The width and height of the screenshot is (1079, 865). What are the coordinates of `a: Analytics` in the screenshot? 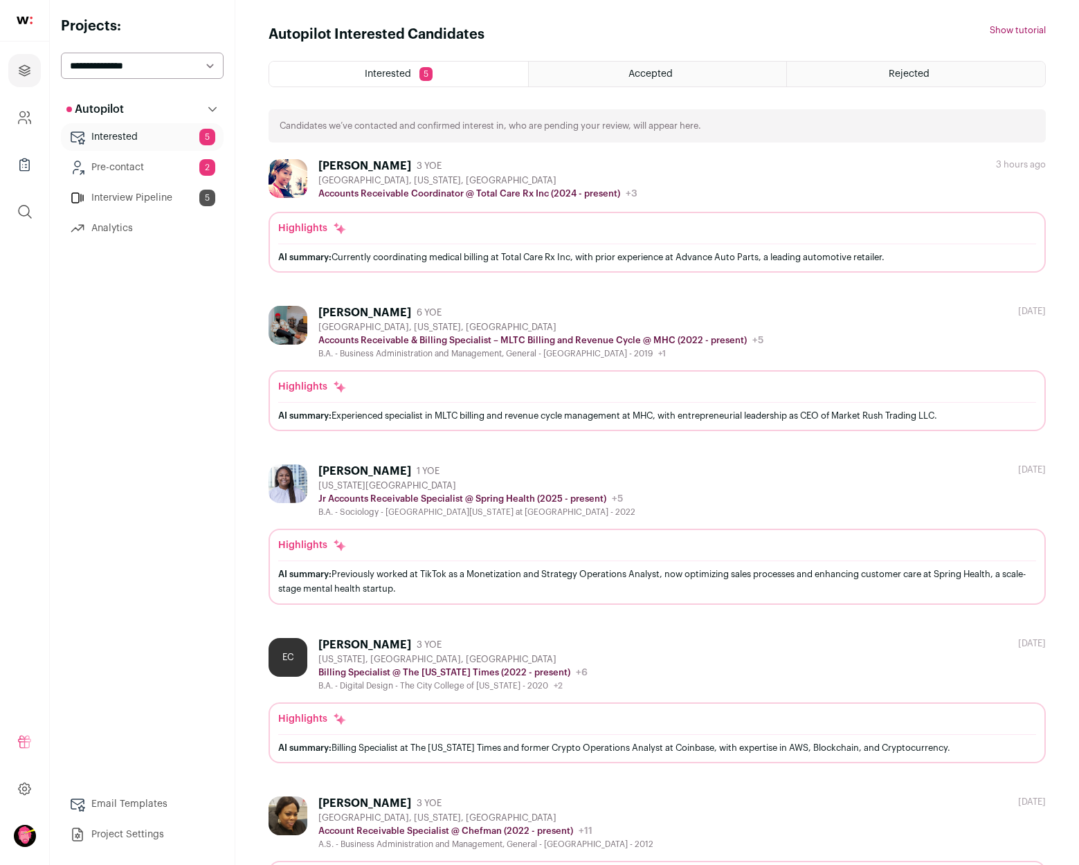 It's located at (142, 228).